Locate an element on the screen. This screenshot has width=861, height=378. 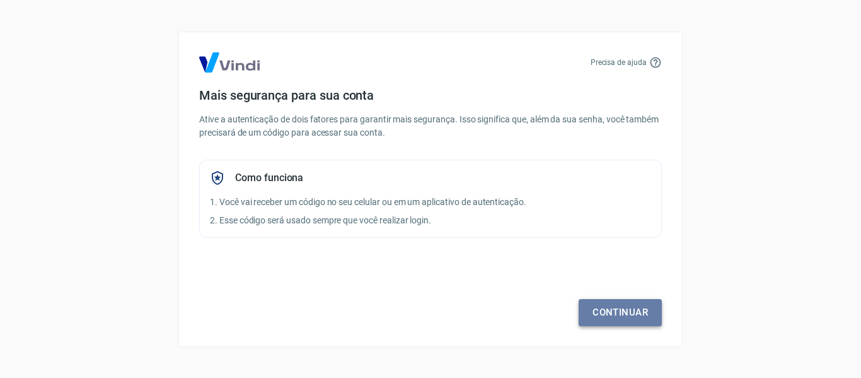
img: Logo Vind is located at coordinates (229, 62).